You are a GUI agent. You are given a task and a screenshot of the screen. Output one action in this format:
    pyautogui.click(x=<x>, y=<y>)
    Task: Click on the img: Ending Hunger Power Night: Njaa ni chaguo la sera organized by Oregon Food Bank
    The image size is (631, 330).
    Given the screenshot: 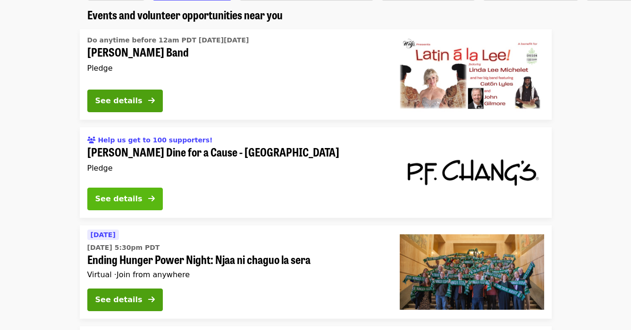 What is the action you would take?
    pyautogui.click(x=472, y=272)
    